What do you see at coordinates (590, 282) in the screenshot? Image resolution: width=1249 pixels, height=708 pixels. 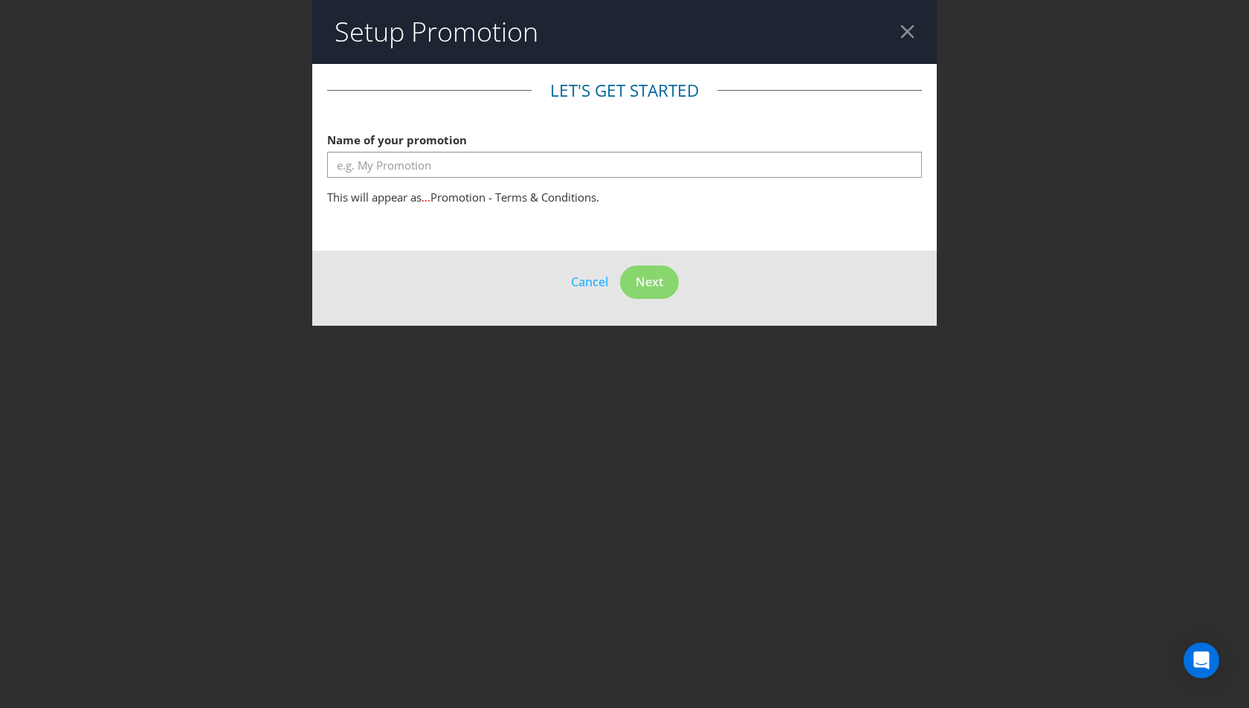 I see `button: Cancel` at bounding box center [590, 282].